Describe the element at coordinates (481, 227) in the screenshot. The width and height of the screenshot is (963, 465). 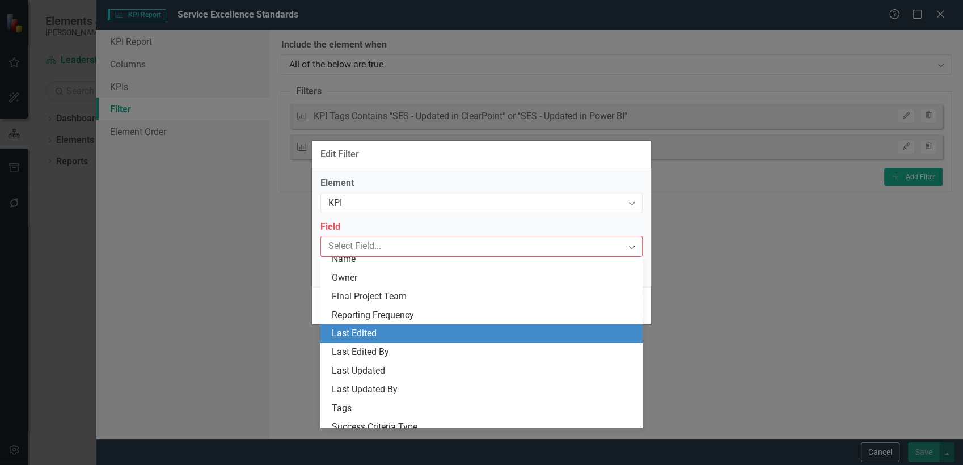
I see `label: Field` at that location.